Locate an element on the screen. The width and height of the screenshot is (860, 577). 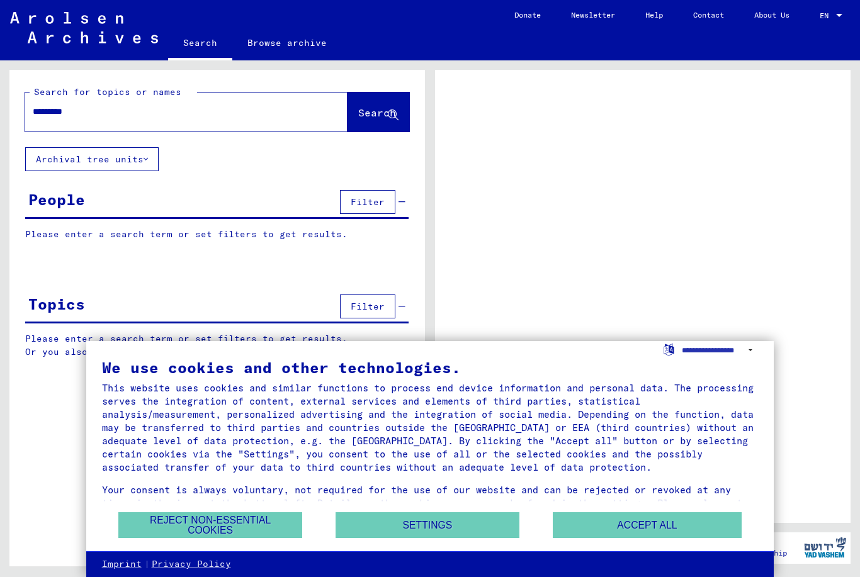
span: Search is located at coordinates (377, 113).